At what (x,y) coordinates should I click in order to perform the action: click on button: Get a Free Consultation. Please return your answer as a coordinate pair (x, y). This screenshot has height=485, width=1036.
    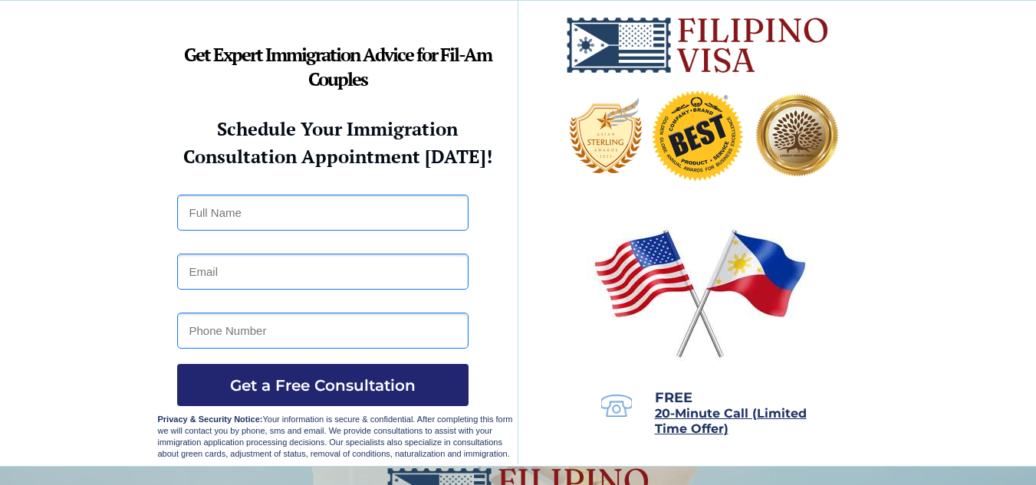
    Looking at the image, I should click on (323, 385).